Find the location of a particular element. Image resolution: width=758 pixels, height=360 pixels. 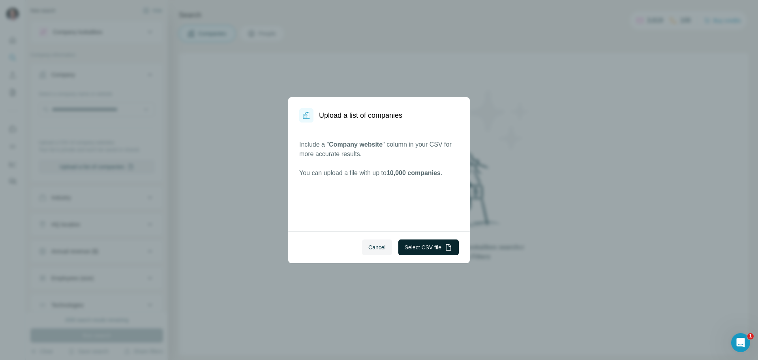

p: Include a " " column in your CSV for more accurate results. is located at coordinates (379, 149).